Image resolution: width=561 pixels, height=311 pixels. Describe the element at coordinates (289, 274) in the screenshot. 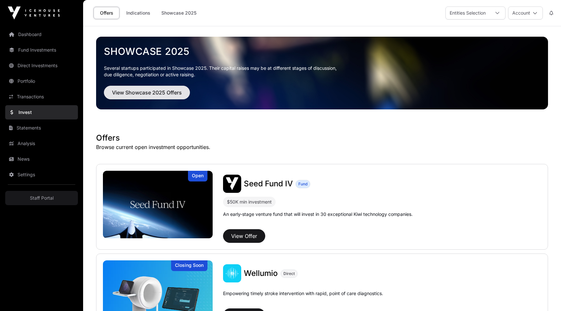

I see `span: Direct` at that location.